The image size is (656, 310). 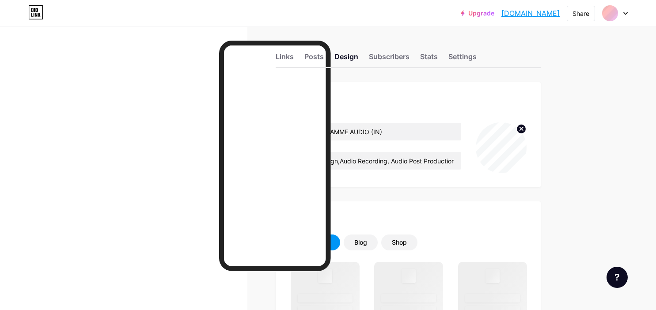 I want to click on div: Profile, so click(x=408, y=102).